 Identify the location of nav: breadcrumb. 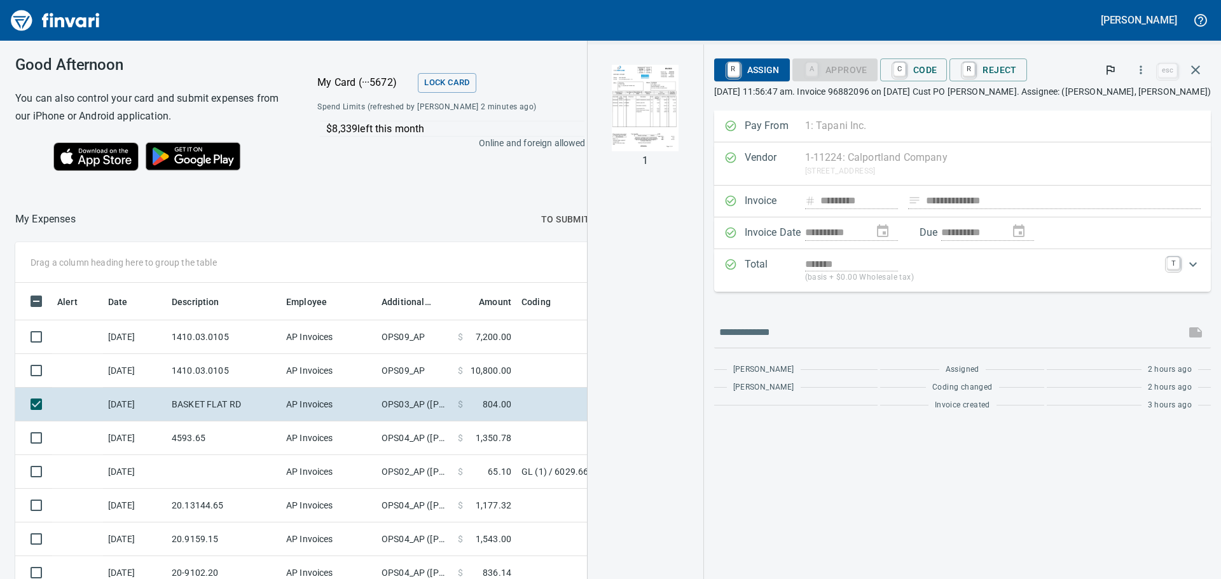
(45, 219).